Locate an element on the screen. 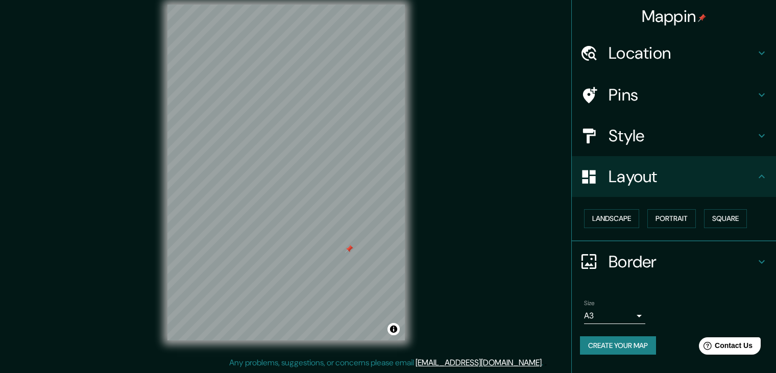 The height and width of the screenshot is (373, 776). h4: Layout is located at coordinates (682, 177).